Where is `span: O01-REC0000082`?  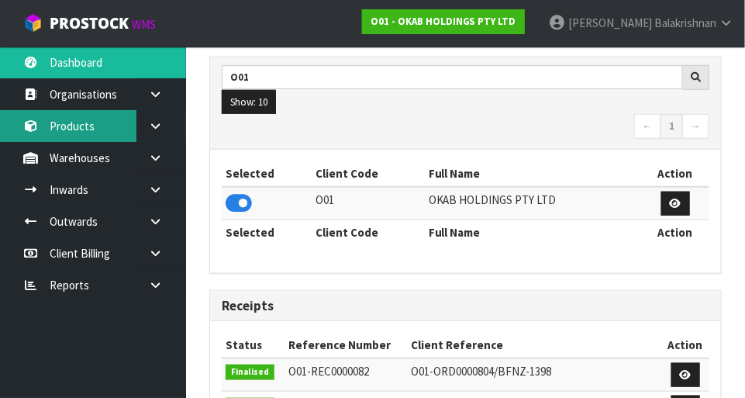 span: O01-REC0000082 is located at coordinates (329, 370).